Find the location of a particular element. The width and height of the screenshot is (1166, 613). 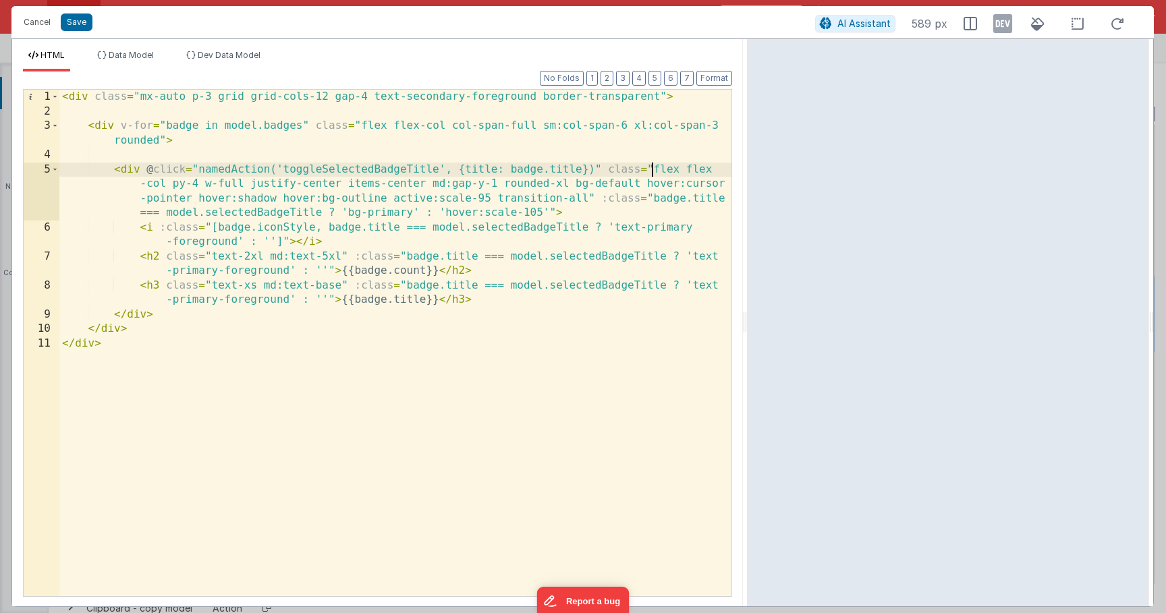

span: HTML is located at coordinates (53, 55).